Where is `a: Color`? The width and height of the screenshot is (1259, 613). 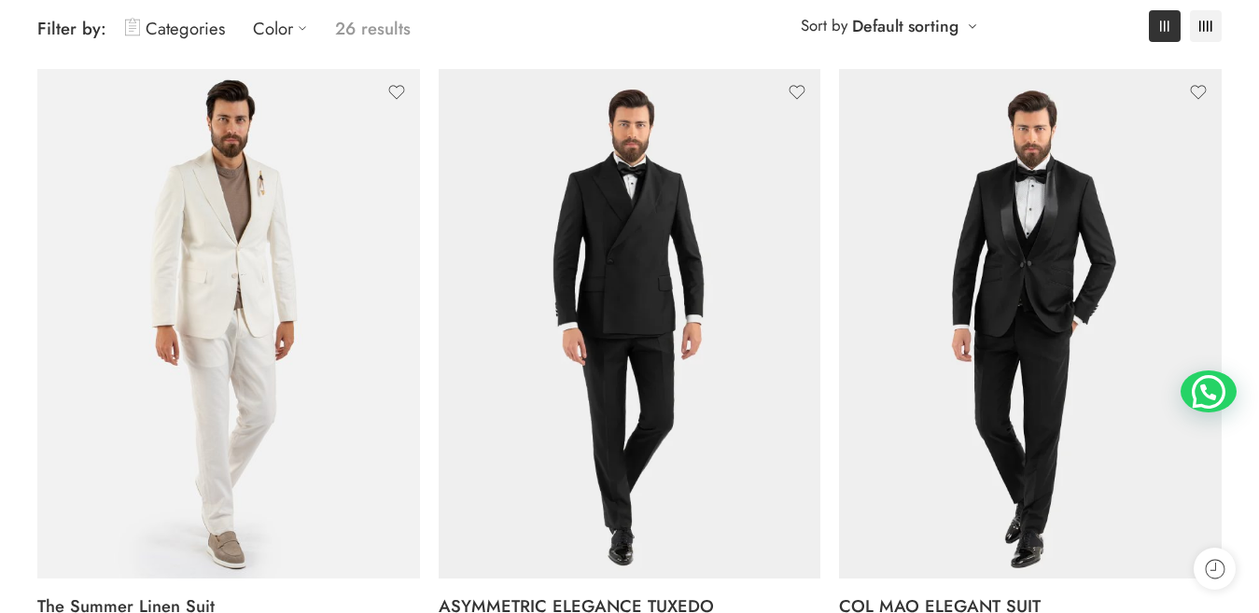 a: Color is located at coordinates (285, 28).